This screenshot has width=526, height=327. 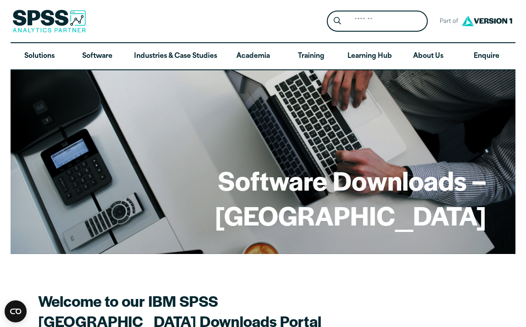 I want to click on nav: Desktop version of site main menu, so click(x=263, y=56).